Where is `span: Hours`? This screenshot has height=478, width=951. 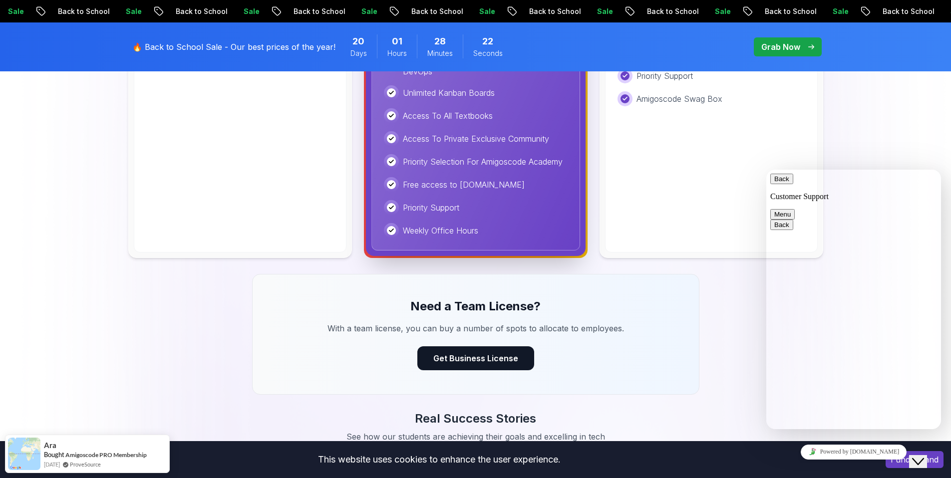 span: Hours is located at coordinates (397, 53).